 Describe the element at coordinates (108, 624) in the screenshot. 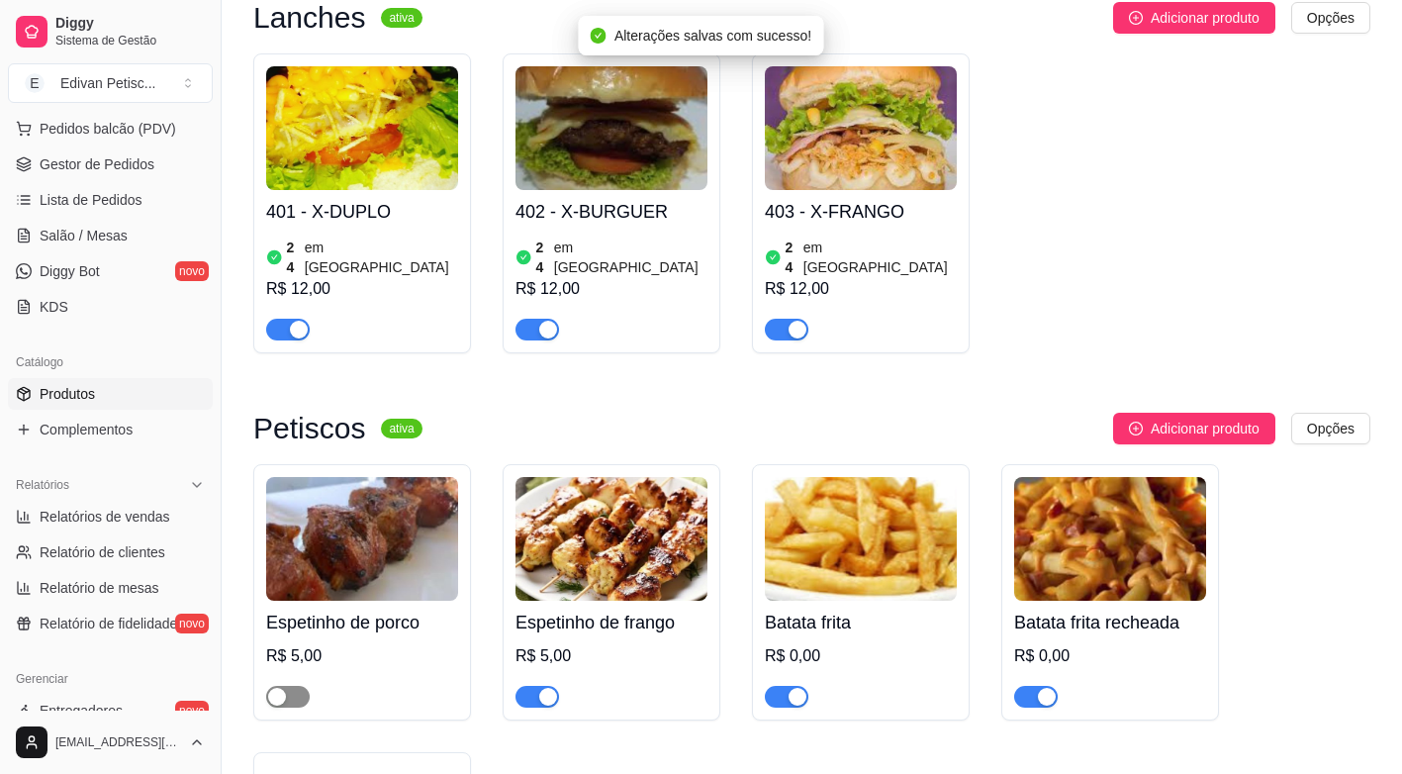

I see `span: Relatório de fidelidade` at that location.